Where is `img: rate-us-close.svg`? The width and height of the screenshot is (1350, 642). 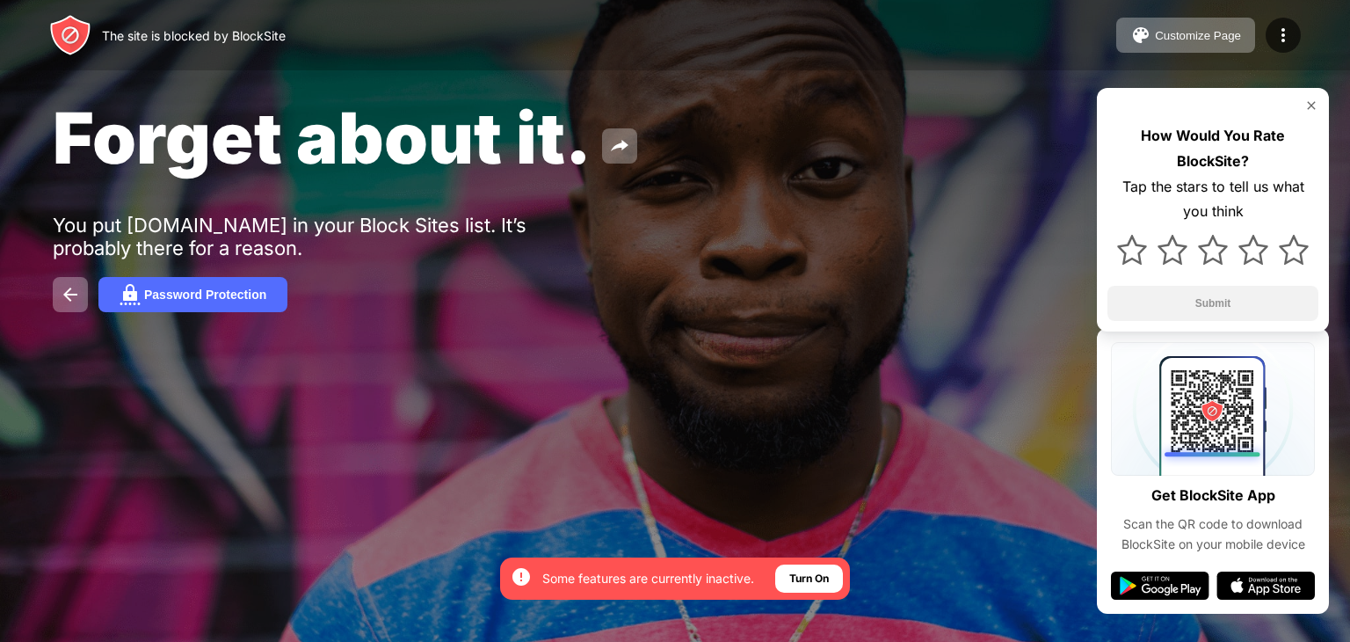 img: rate-us-close.svg is located at coordinates (1312, 105).